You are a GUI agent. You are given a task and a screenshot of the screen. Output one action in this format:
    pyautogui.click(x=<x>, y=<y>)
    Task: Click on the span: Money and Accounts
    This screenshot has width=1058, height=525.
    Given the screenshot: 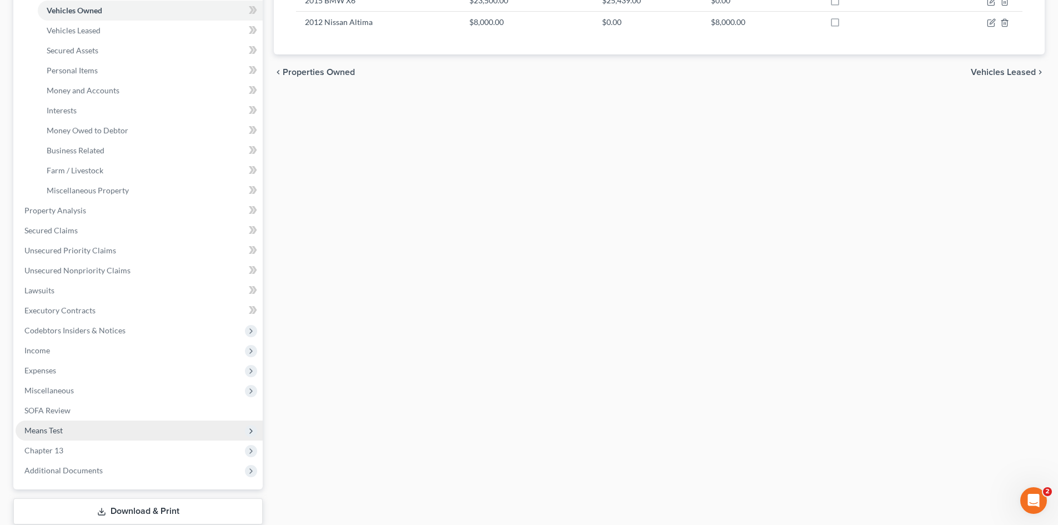 What is the action you would take?
    pyautogui.click(x=83, y=90)
    